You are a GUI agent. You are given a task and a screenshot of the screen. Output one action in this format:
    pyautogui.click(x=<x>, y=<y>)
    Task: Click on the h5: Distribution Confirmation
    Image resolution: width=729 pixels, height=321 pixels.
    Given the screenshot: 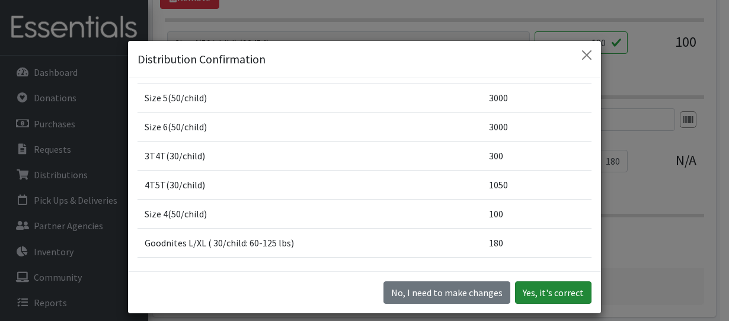 What is the action you would take?
    pyautogui.click(x=201, y=59)
    